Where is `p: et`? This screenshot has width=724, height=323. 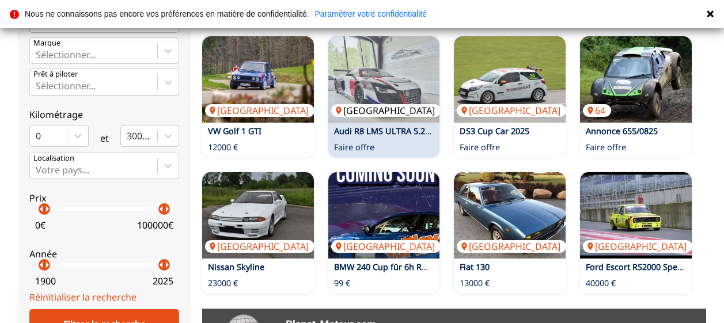
p: et is located at coordinates (104, 138).